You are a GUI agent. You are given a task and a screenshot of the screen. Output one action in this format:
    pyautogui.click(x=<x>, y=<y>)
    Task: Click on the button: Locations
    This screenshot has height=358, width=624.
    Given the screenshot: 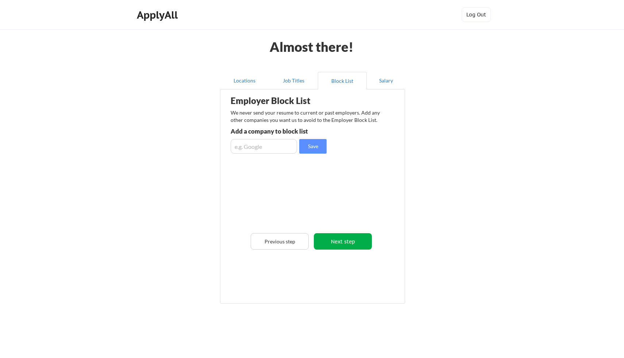 What is the action you would take?
    pyautogui.click(x=244, y=81)
    